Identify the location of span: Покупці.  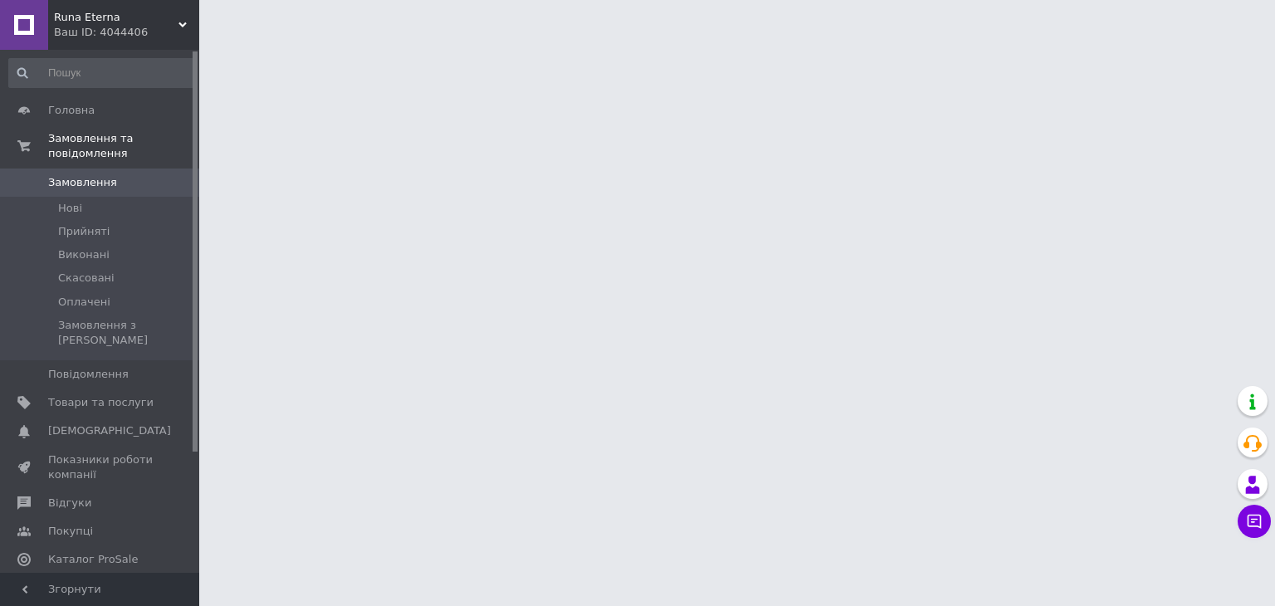
(71, 531).